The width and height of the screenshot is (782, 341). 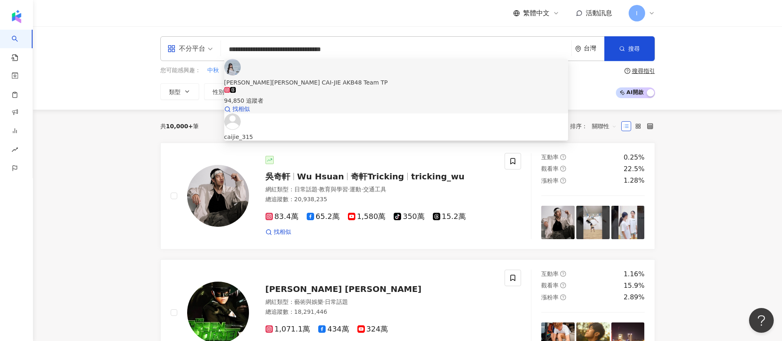 What do you see at coordinates (180, 126) in the screenshot?
I see `span: 10,000+` at bounding box center [180, 126].